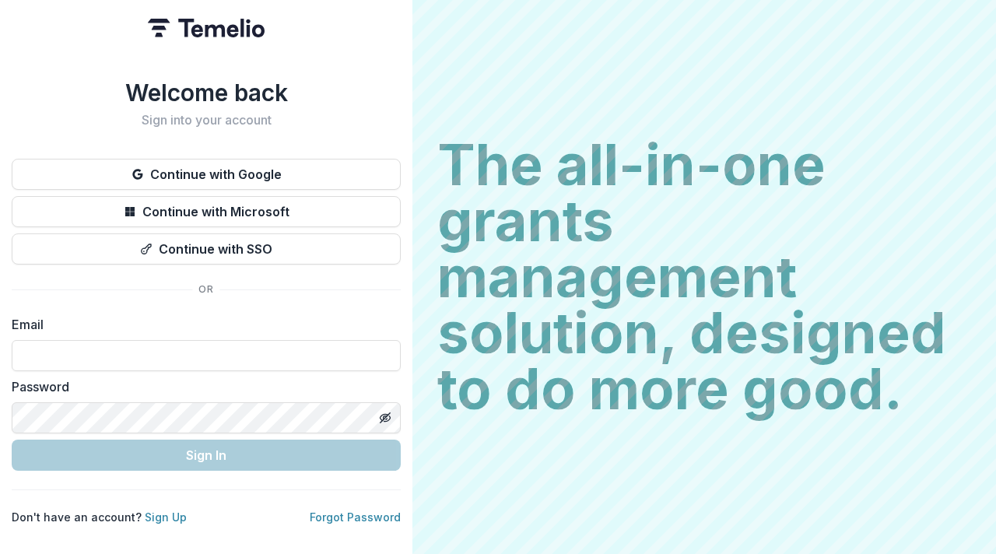 This screenshot has height=554, width=996. I want to click on button: Continue with Microsoft, so click(206, 212).